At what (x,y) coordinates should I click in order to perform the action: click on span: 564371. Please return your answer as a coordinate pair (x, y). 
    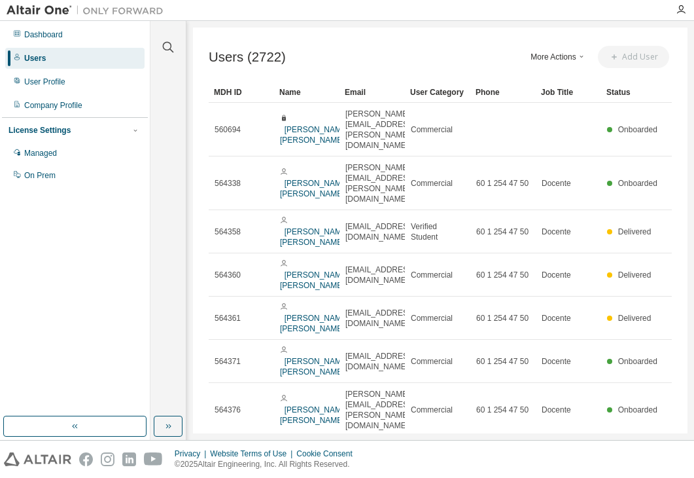
    Looking at the image, I should click on (228, 361).